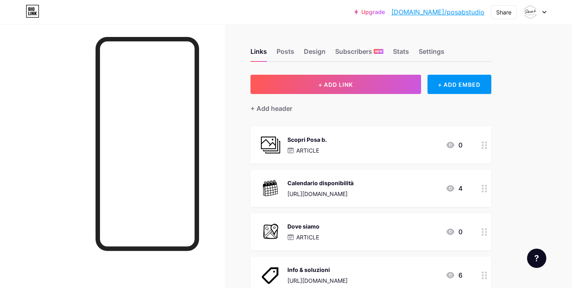 The height and width of the screenshot is (288, 572). Describe the element at coordinates (271, 108) in the screenshot. I see `div: + Add header` at that location.